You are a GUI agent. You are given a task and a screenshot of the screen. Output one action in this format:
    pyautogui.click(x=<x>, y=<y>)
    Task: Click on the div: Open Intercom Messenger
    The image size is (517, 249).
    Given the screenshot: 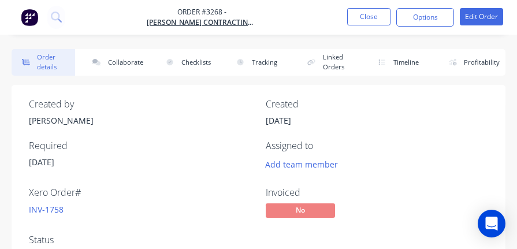 What is the action you would take?
    pyautogui.click(x=492, y=224)
    